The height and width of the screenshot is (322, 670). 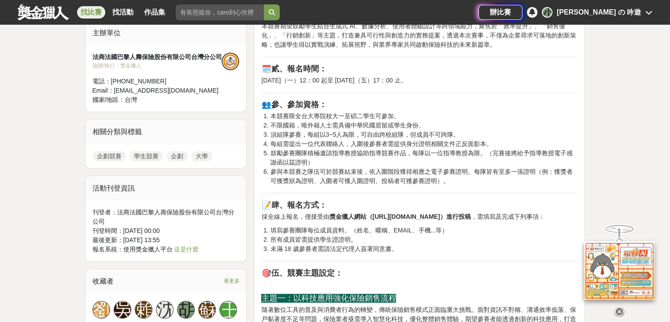 What do you see at coordinates (424, 248) in the screenshot?
I see `li: 未滿 18 歲參賽者需請法定代理人簽署同意書。` at bounding box center [424, 248].